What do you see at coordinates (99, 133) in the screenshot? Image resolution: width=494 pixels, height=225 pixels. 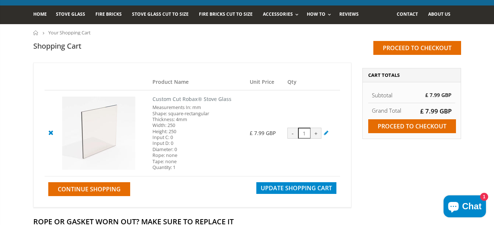 I see `img: Custom Cut Robax® Stove Glass` at bounding box center [99, 133].